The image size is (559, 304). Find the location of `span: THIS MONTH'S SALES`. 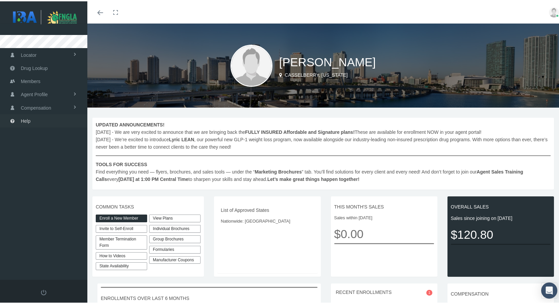

span: THIS MONTH'S SALES is located at coordinates (384, 205).